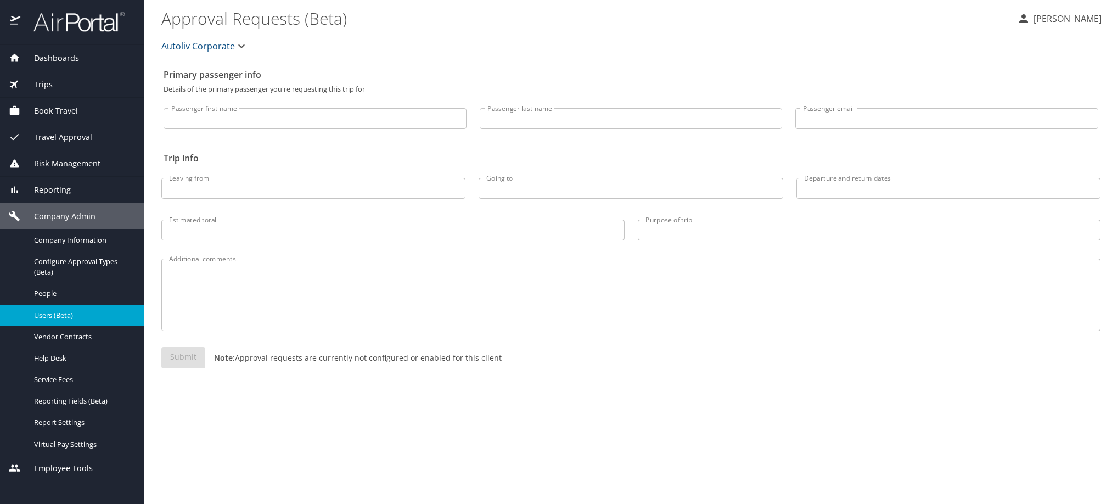  Describe the element at coordinates (49, 58) in the screenshot. I see `span: Dashboards` at that location.